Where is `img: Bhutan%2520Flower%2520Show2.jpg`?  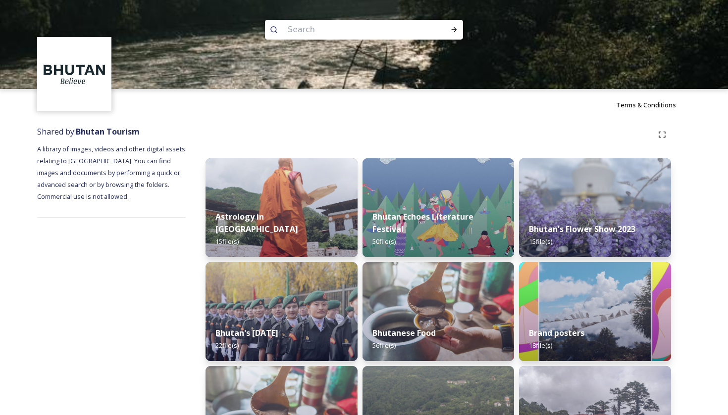 img: Bhutan%2520Flower%2520Show2.jpg is located at coordinates (594, 208).